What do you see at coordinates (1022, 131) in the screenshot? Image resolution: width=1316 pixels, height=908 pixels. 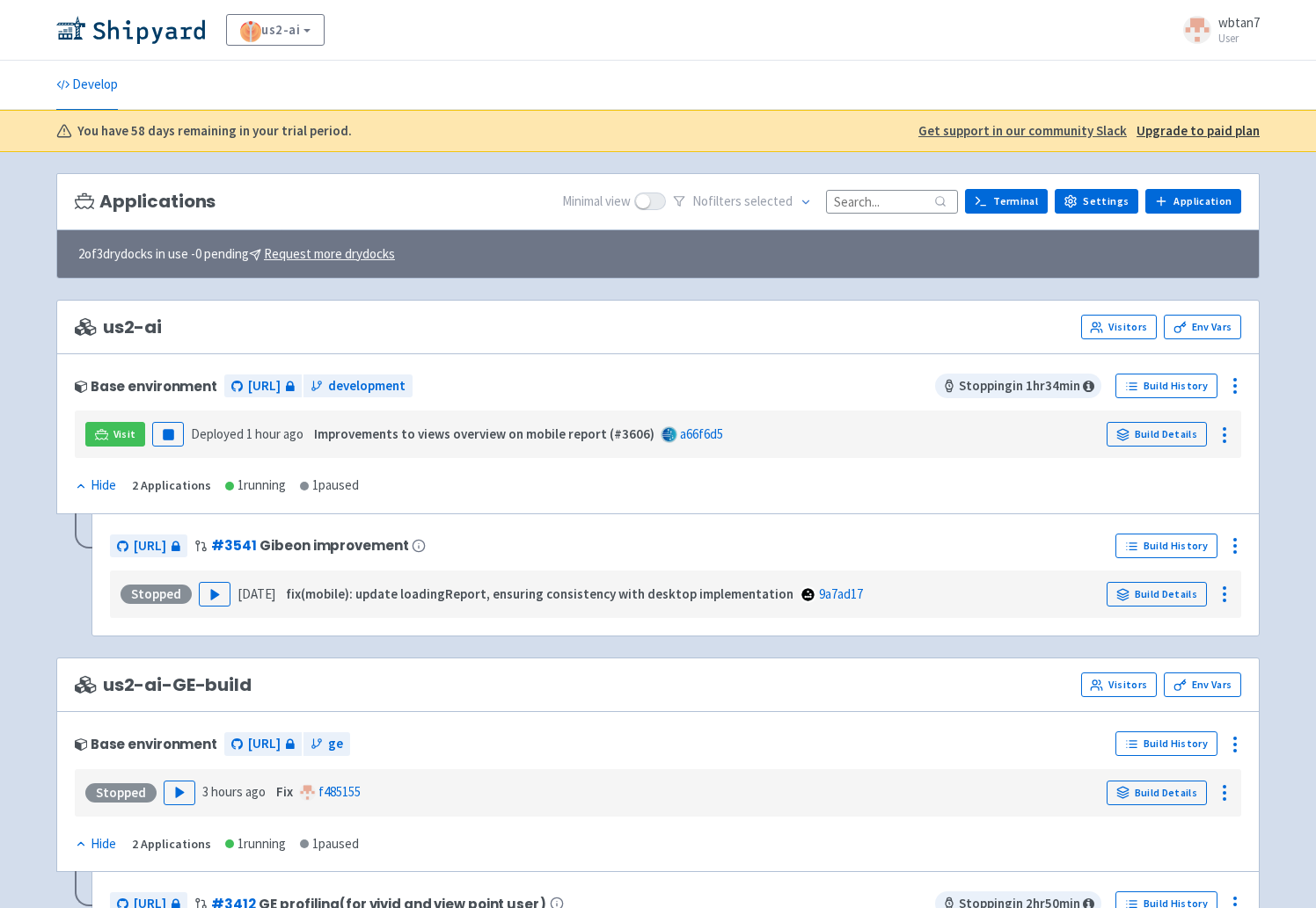 I see `a: Get support in our community Slack` at bounding box center [1022, 131].